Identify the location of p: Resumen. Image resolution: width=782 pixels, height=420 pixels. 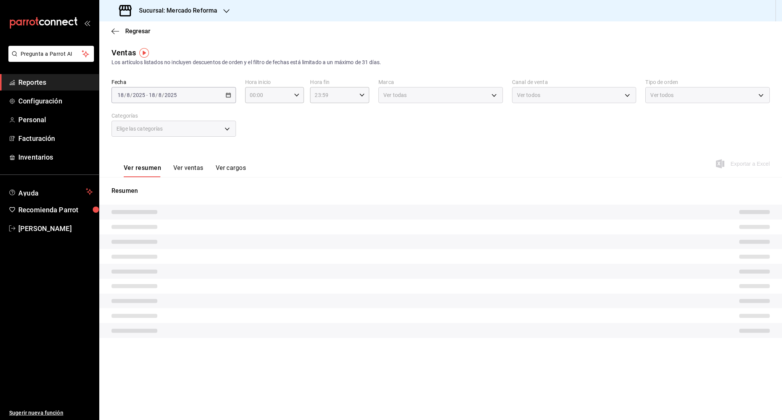
(441, 191).